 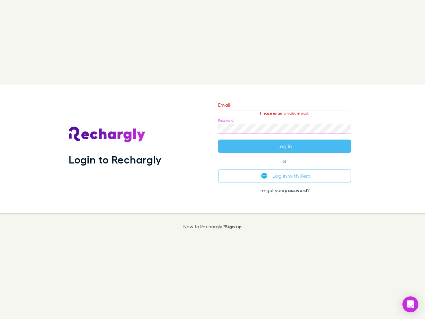 I want to click on p: Forgot your ?, so click(x=285, y=190).